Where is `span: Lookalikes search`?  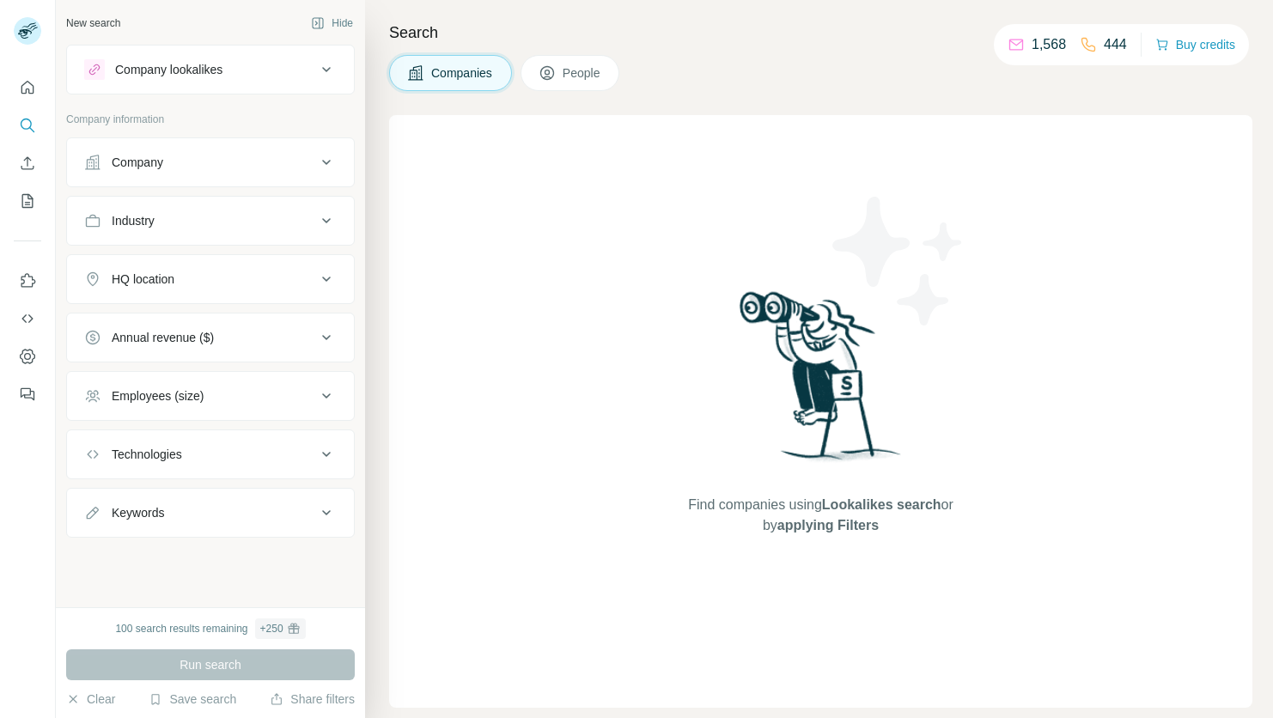
span: Lookalikes search is located at coordinates (882, 504).